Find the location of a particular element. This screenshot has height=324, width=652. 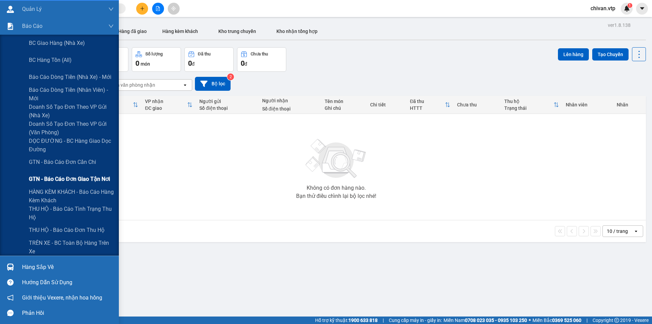

div: Tên món is located at coordinates (344, 101).